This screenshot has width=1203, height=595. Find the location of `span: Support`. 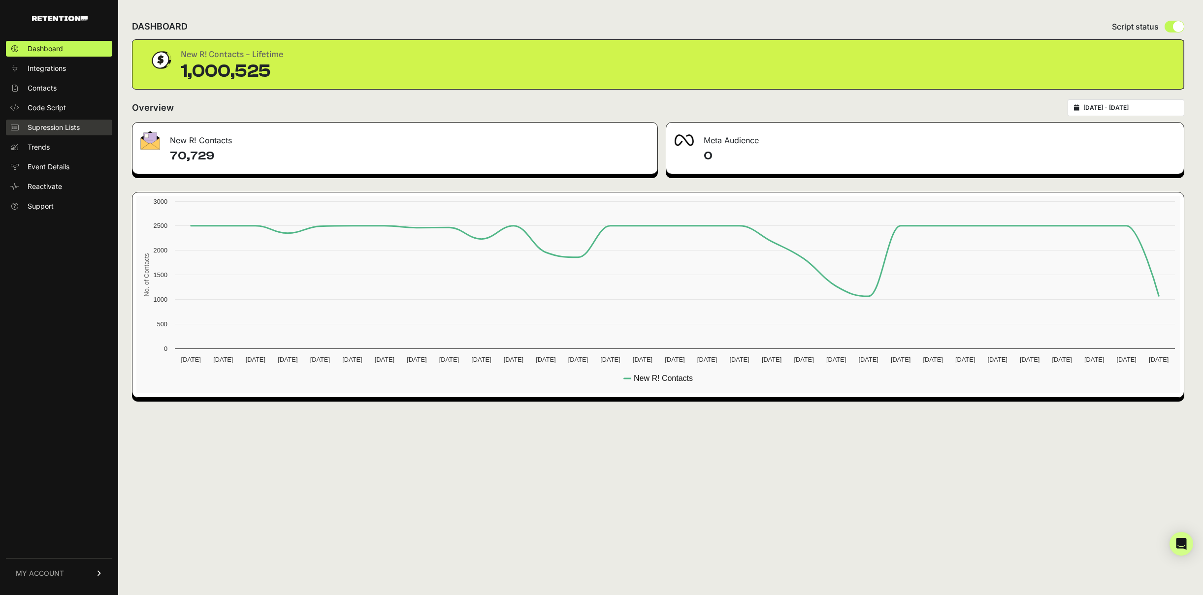

span: Support is located at coordinates (40, 206).